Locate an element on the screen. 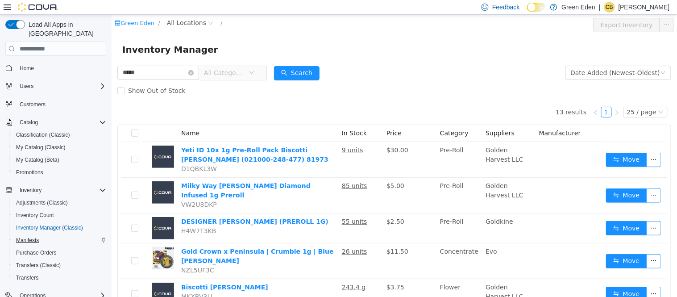 The height and width of the screenshot is (297, 677). i: icon: close-circle is located at coordinates (79, 58).